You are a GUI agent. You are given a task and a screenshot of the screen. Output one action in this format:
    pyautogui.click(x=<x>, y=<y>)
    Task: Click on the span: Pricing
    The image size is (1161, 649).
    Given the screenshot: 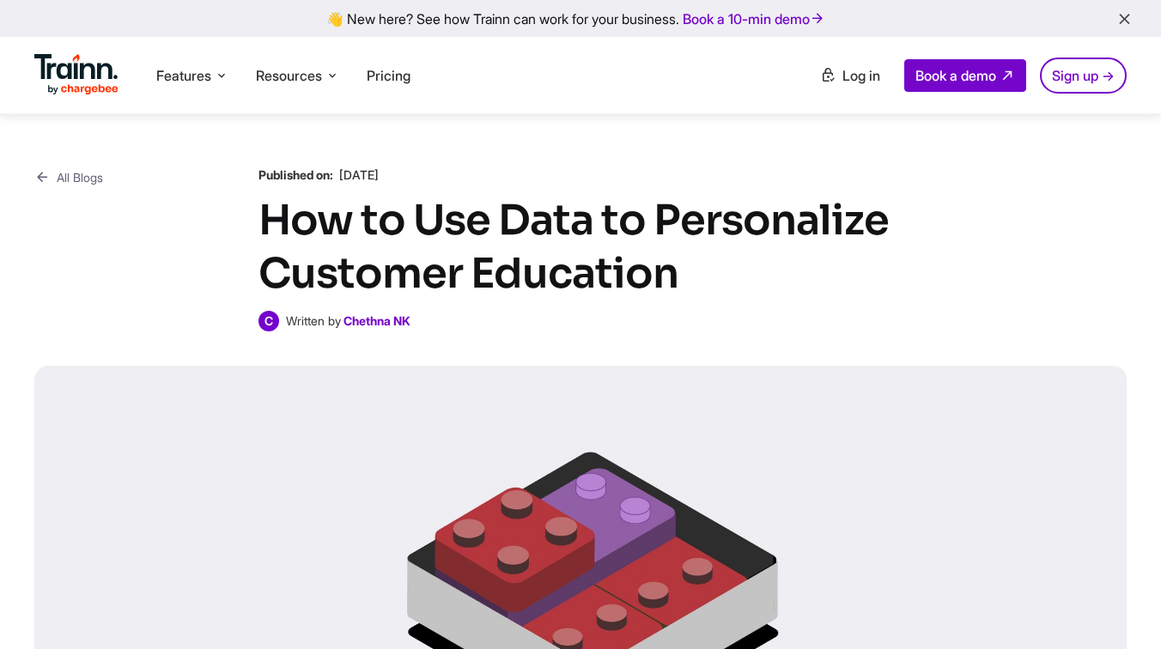 What is the action you would take?
    pyautogui.click(x=388, y=76)
    